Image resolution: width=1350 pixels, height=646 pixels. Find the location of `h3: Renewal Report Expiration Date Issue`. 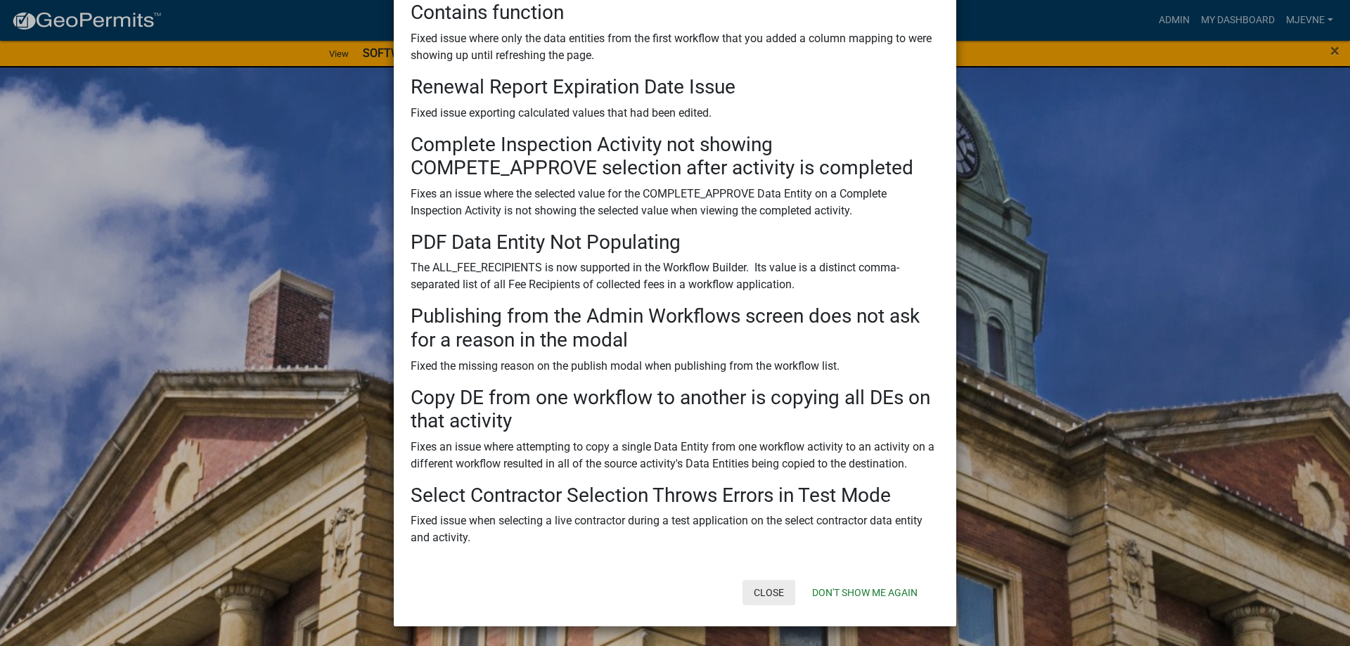

h3: Renewal Report Expiration Date Issue is located at coordinates (675, 87).